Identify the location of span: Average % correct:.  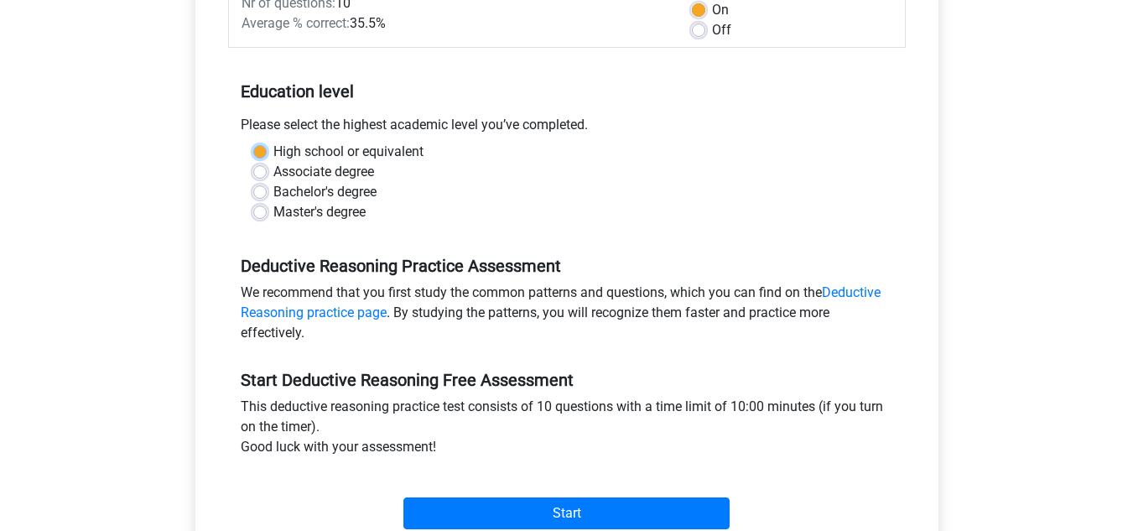
(295, 23).